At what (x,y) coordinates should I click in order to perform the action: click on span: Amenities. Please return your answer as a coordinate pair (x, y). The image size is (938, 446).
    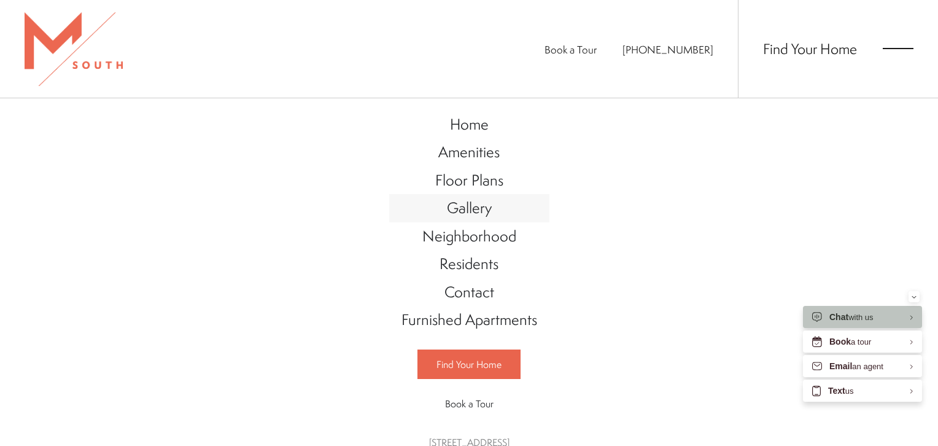
    Looking at the image, I should click on (469, 152).